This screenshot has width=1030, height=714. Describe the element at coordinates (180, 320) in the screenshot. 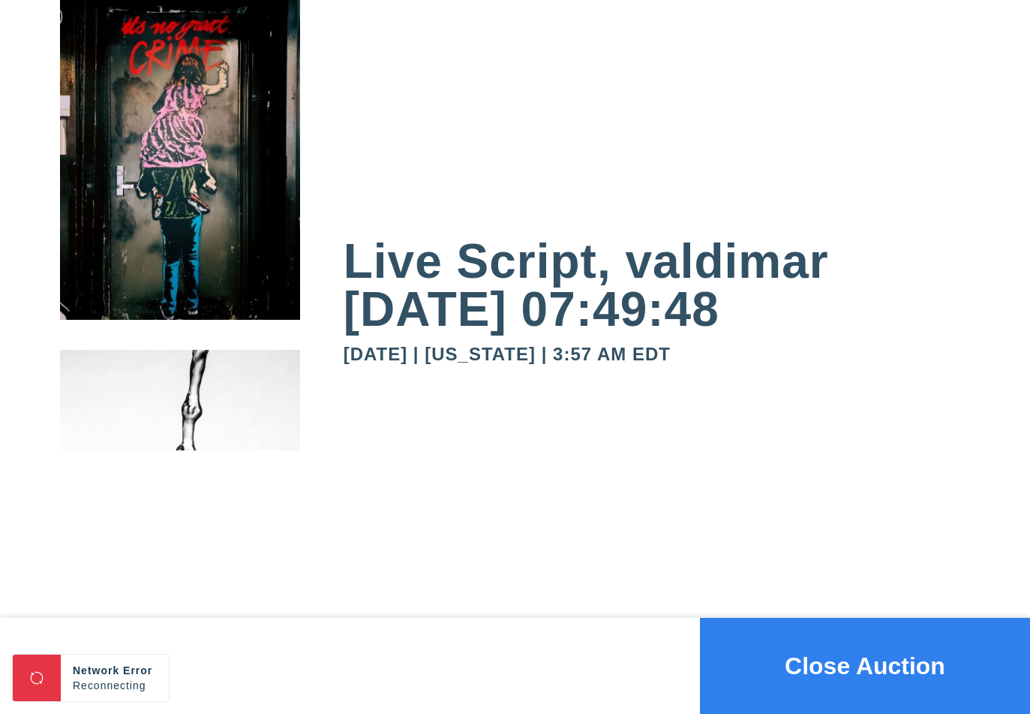

I see `img: small` at that location.